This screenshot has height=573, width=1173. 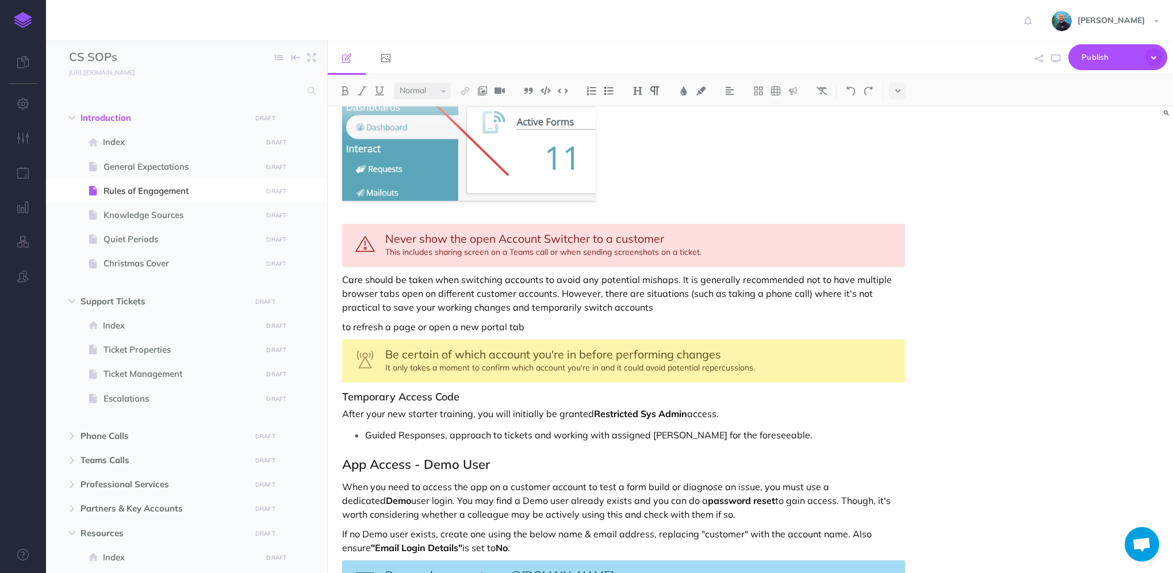 I want to click on img: Code block button, so click(x=546, y=90).